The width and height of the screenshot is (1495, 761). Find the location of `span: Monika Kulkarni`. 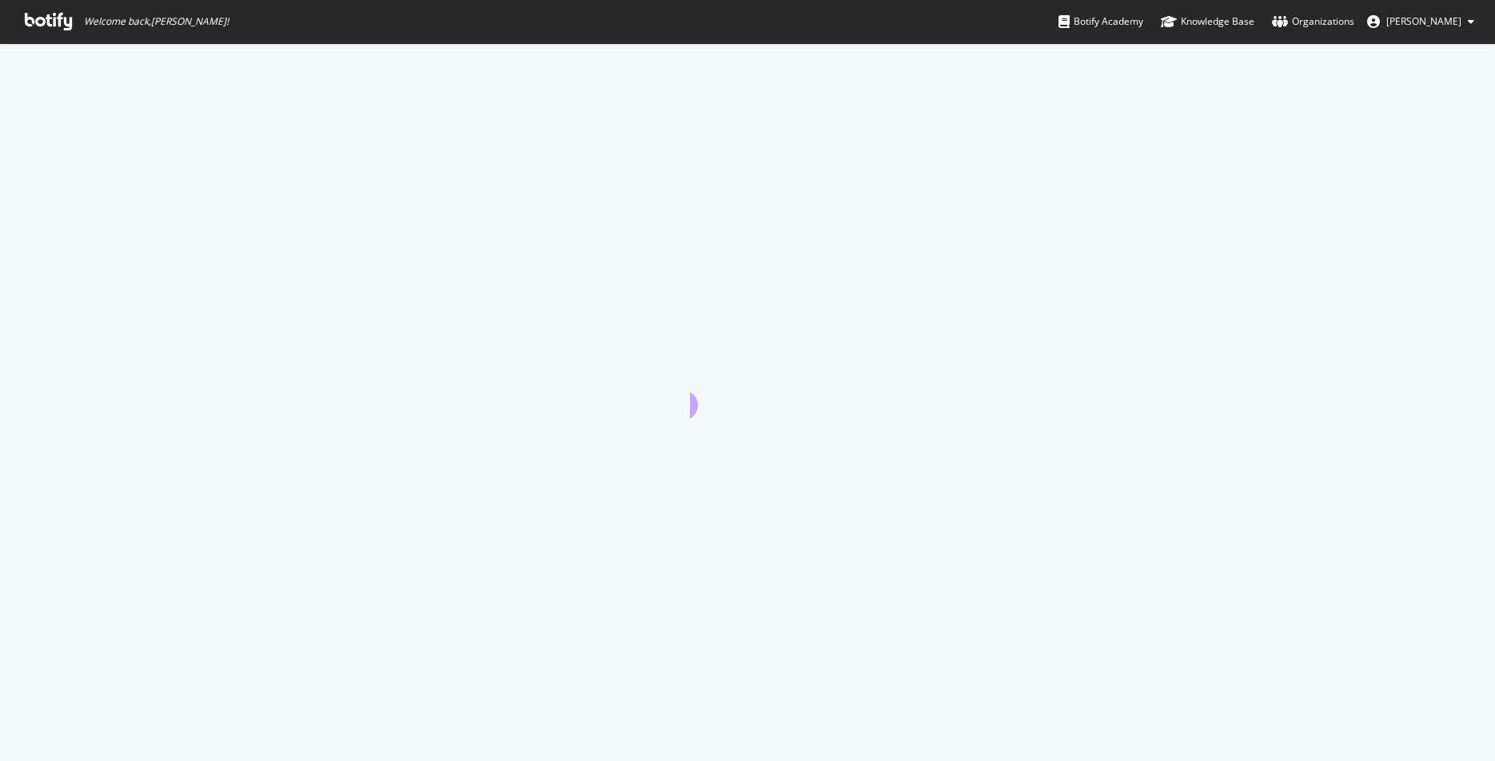

span: Monika Kulkarni is located at coordinates (1423, 21).